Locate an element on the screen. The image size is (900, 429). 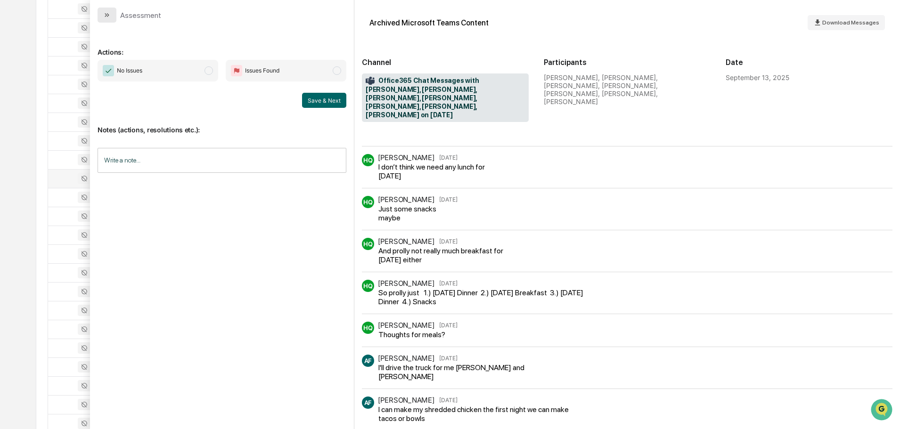
div: I can make my shredded chicken the first night we can make tacos or bowls is located at coordinates (480, 414).